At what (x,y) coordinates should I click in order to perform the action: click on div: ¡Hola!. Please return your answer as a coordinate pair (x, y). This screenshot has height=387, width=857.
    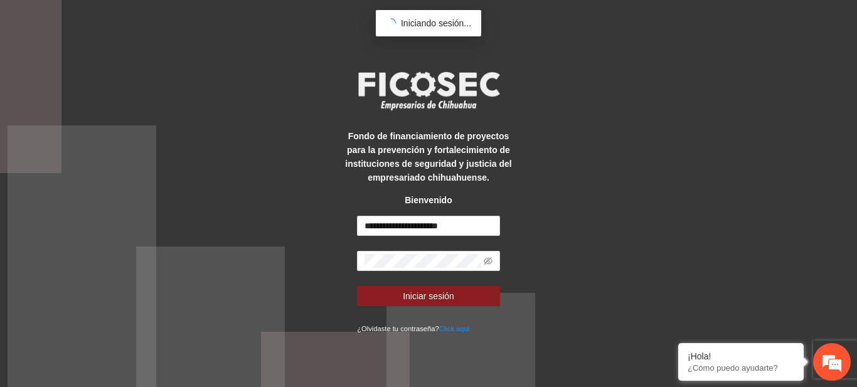
    Looking at the image, I should click on (741, 356).